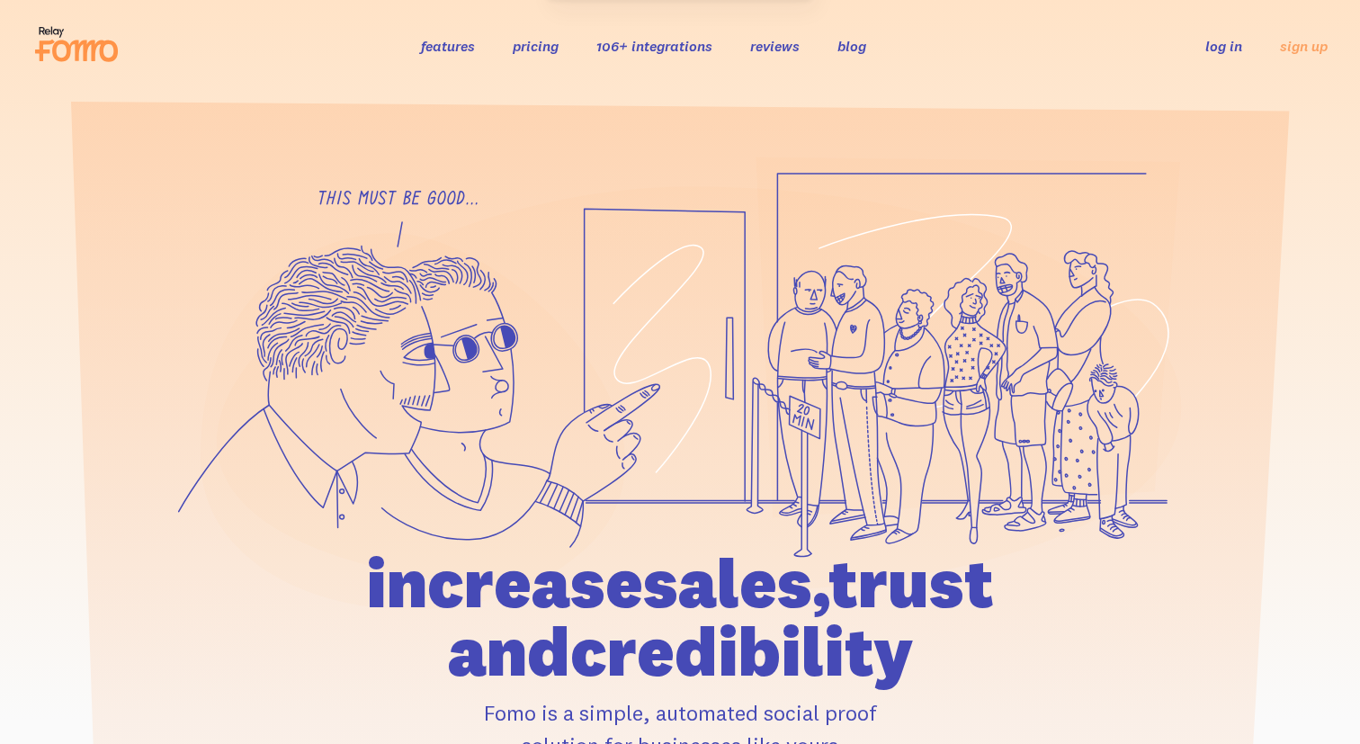 This screenshot has width=1360, height=744. What do you see at coordinates (680, 617) in the screenshot?
I see `h1: increase sales, trust and credibility` at bounding box center [680, 617].